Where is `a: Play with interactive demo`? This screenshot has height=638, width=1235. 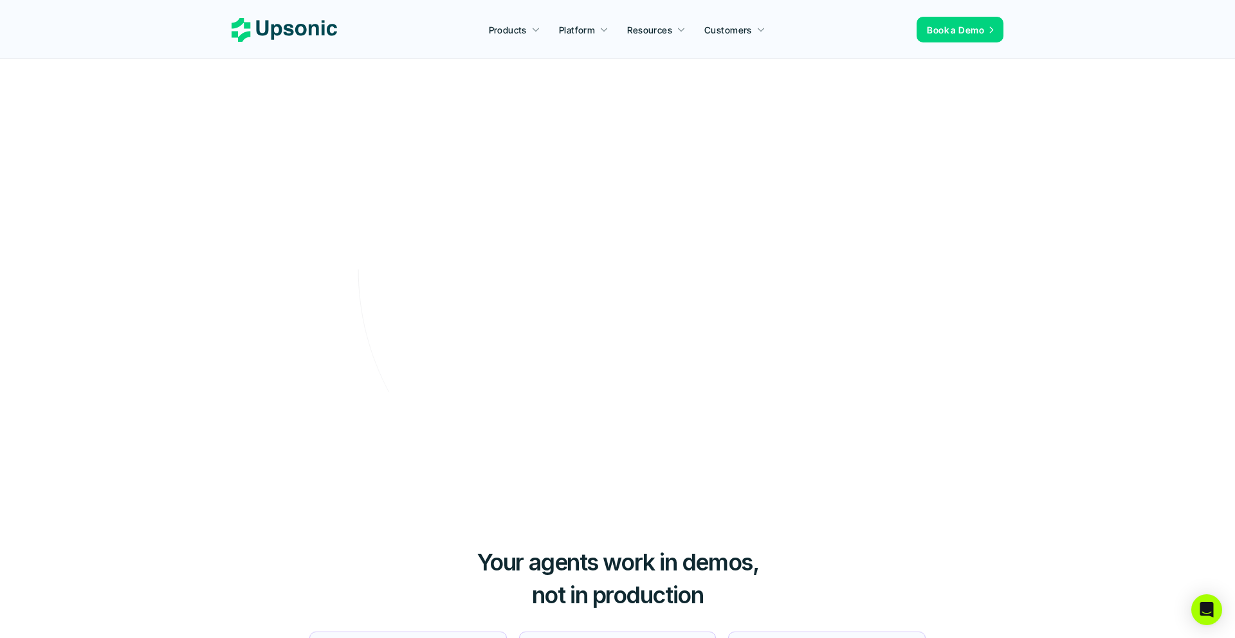 a: Play with interactive demo is located at coordinates (559, 326).